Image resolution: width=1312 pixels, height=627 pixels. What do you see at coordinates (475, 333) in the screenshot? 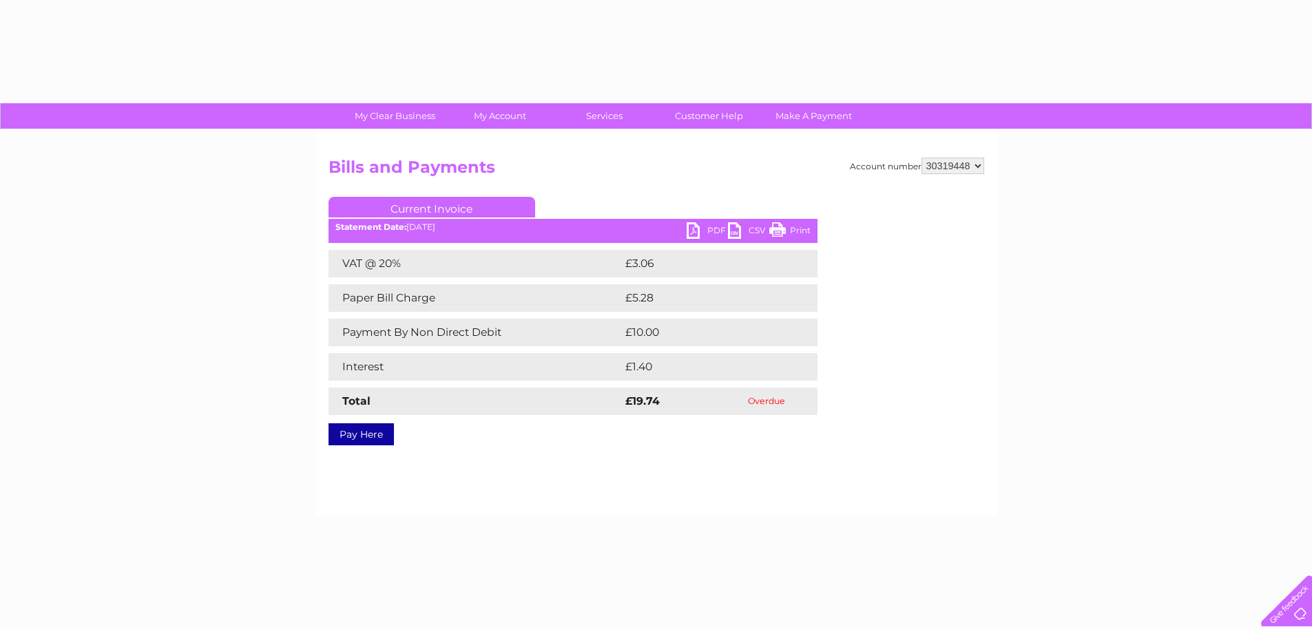
I see `td: Payment By Non Direct Debit` at bounding box center [475, 333].